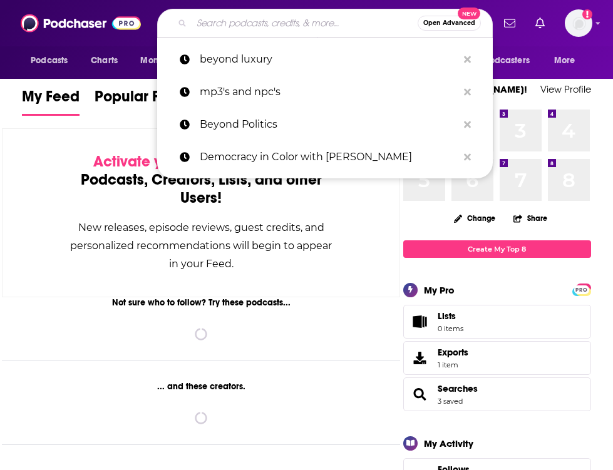 The width and height of the screenshot is (613, 470). I want to click on a: mp3's and npc's, so click(325, 92).